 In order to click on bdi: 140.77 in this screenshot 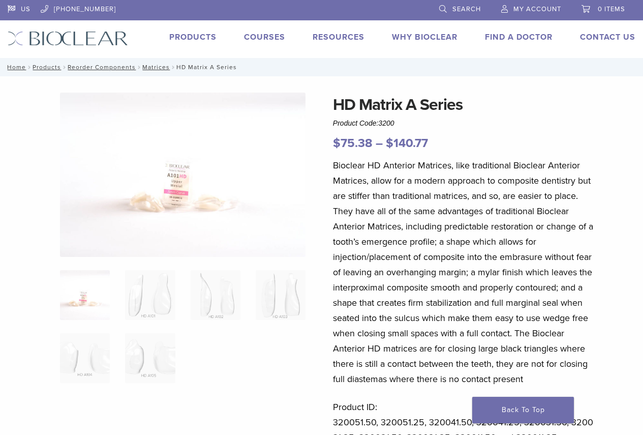, I will do `click(407, 143)`.